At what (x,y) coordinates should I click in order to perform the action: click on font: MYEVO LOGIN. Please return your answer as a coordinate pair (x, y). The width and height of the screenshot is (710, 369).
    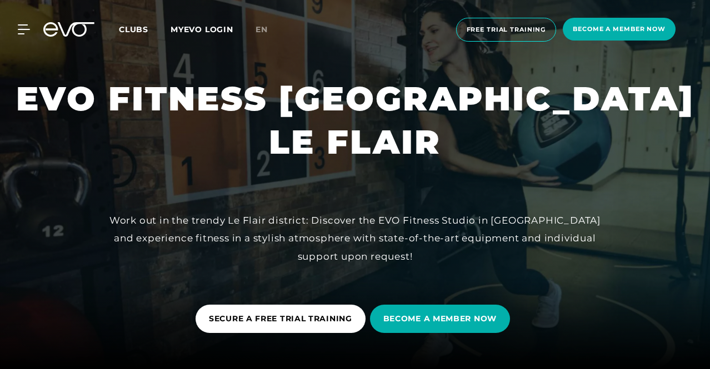
    Looking at the image, I should click on (202, 29).